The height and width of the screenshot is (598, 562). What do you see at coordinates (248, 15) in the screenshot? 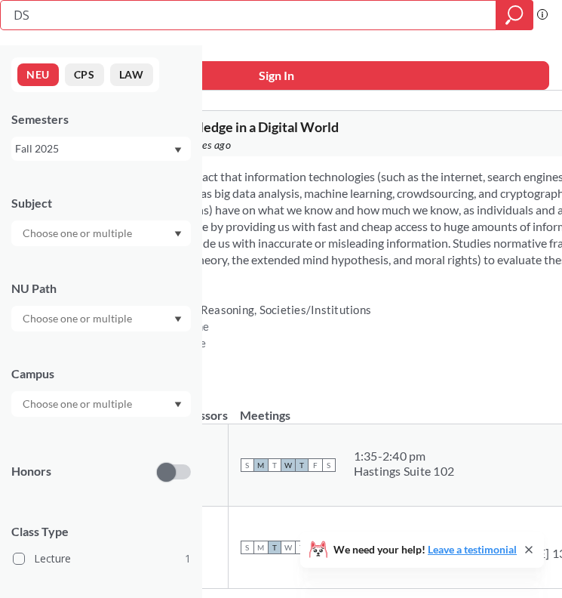
I see `input: Class, professor, course number, "phrase"` at bounding box center [248, 15].